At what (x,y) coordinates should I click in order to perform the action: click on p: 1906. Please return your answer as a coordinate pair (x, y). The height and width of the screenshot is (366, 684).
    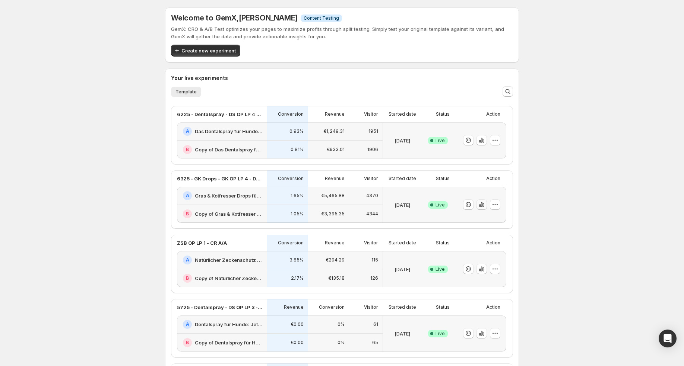
    Looking at the image, I should click on (372, 150).